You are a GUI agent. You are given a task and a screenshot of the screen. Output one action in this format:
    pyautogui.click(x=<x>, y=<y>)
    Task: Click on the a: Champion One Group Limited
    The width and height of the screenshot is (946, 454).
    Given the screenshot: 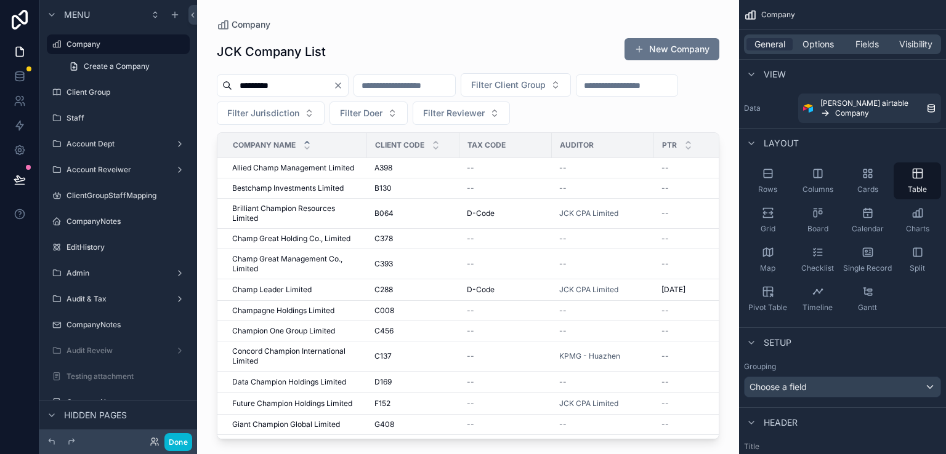 What is the action you would take?
    pyautogui.click(x=296, y=331)
    